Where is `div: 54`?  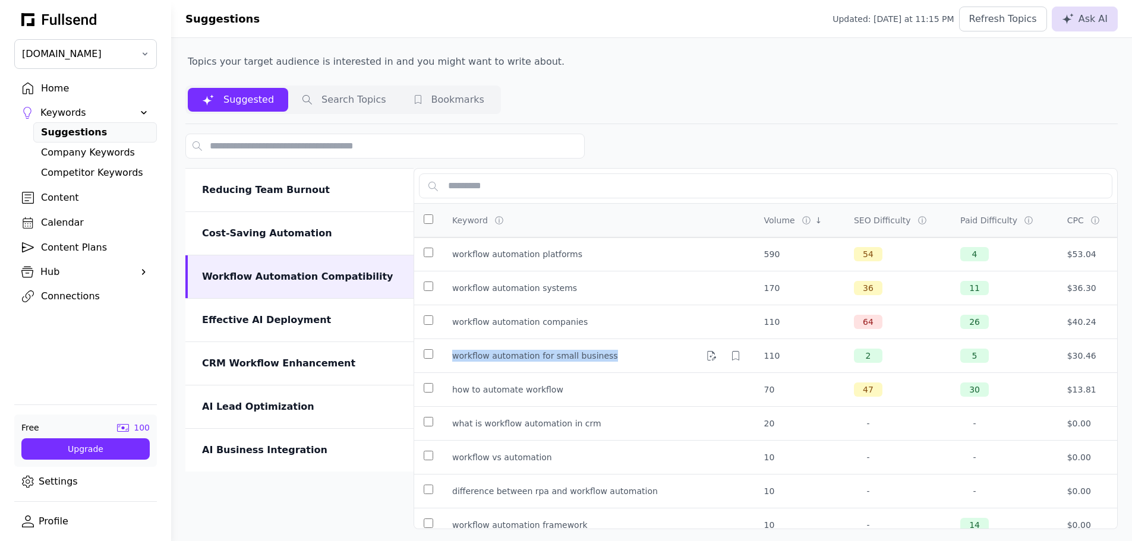 div: 54 is located at coordinates (868, 254).